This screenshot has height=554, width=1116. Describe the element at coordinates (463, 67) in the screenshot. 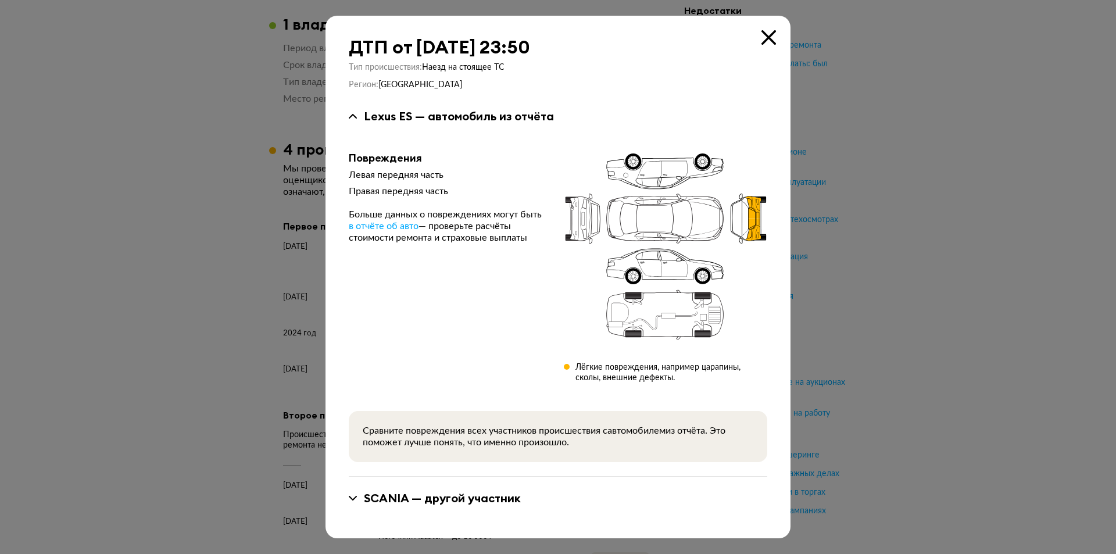

I see `span: Наезд на стоящее ТС` at that location.